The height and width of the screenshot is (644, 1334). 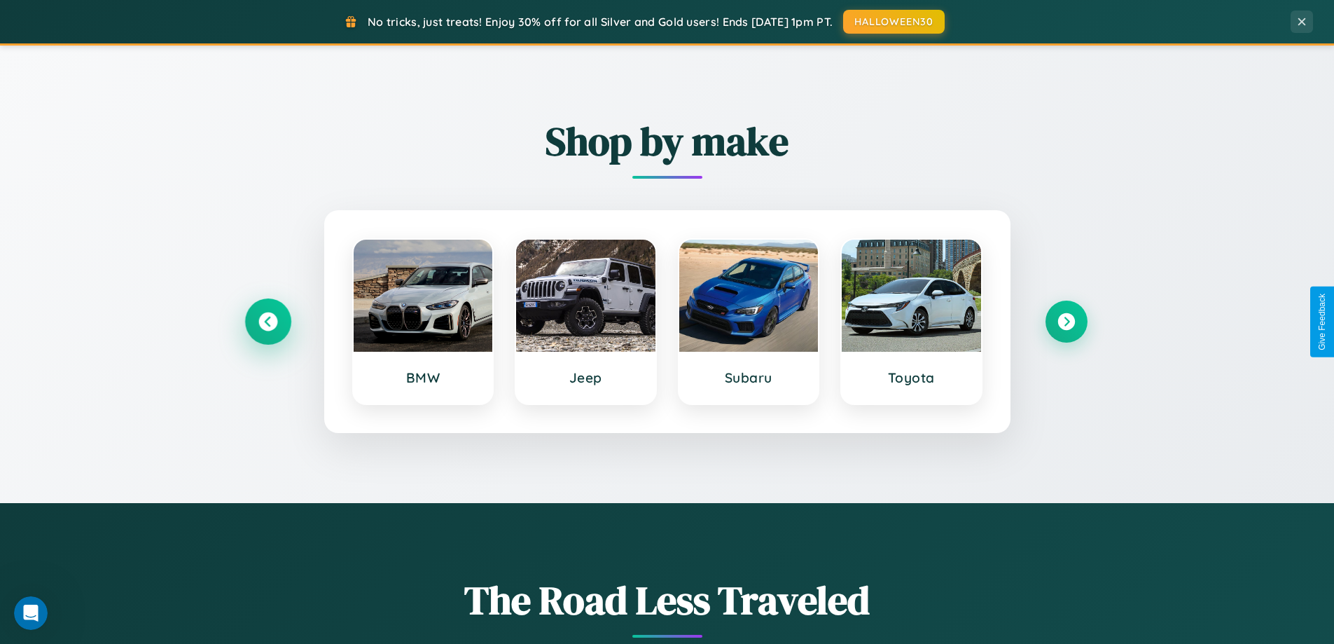 I want to click on h3: Subaru, so click(x=749, y=378).